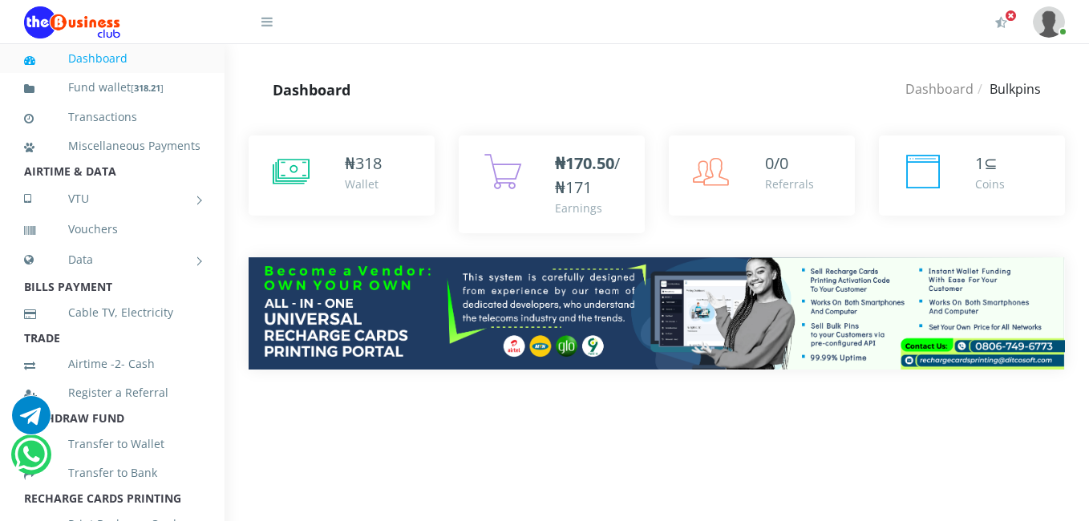 This screenshot has height=521, width=1089. Describe the element at coordinates (72, 22) in the screenshot. I see `img: Logo` at that location.